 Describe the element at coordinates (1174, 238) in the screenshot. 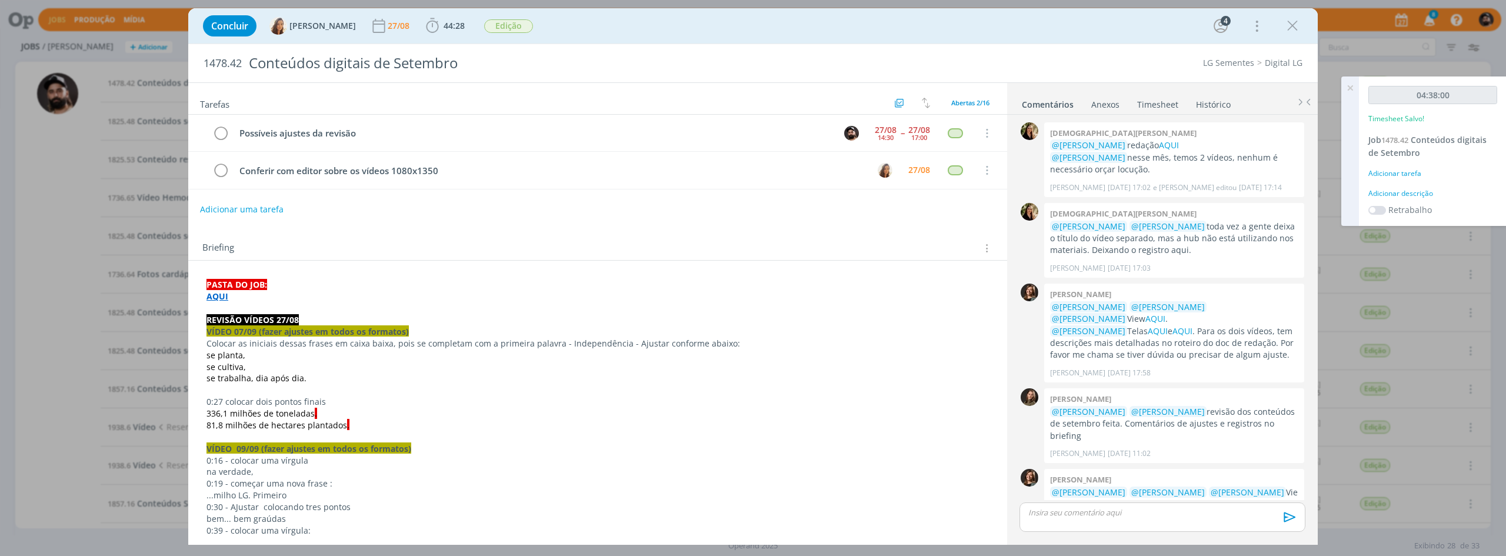

I see `p: toda vez a gente deixa o título do vídeo separado, mas a hub não está utilizando nos materiais. D...` at that location.